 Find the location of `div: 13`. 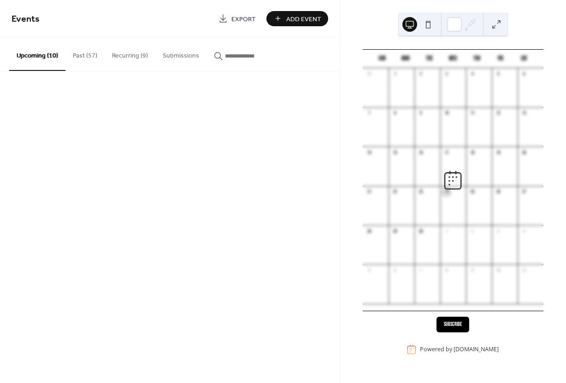

div: 13 is located at coordinates (523, 113).